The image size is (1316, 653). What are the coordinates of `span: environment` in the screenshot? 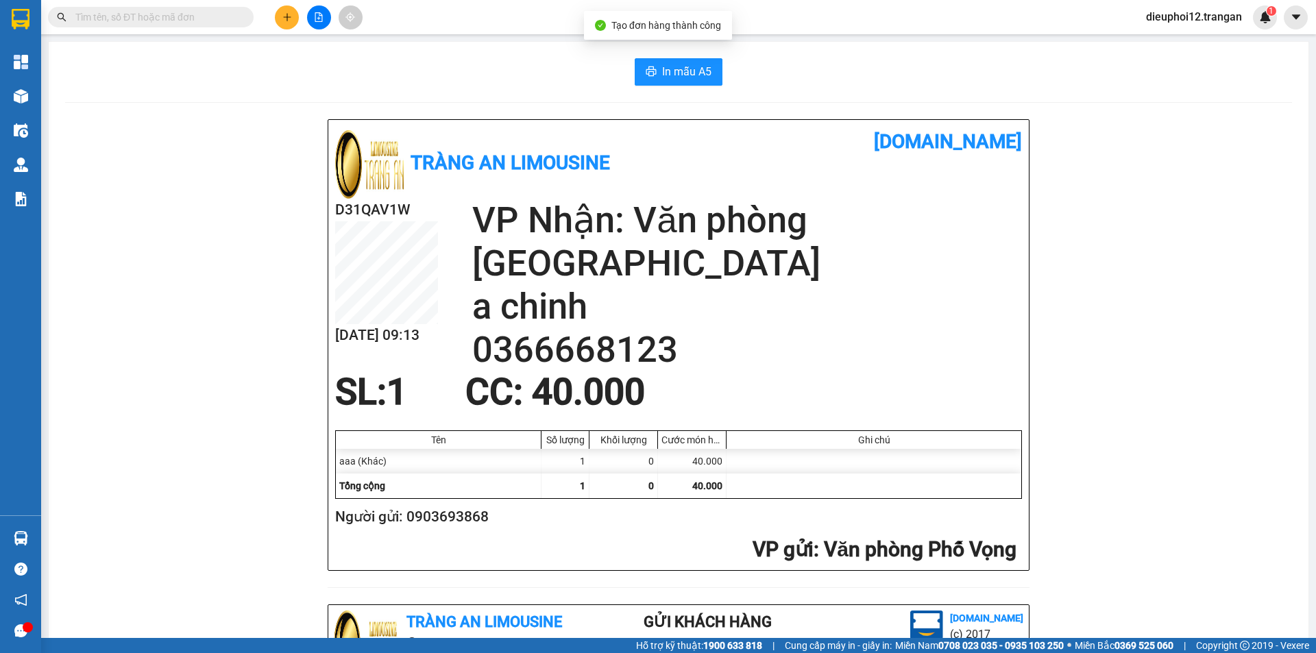 It's located at (412, 643).